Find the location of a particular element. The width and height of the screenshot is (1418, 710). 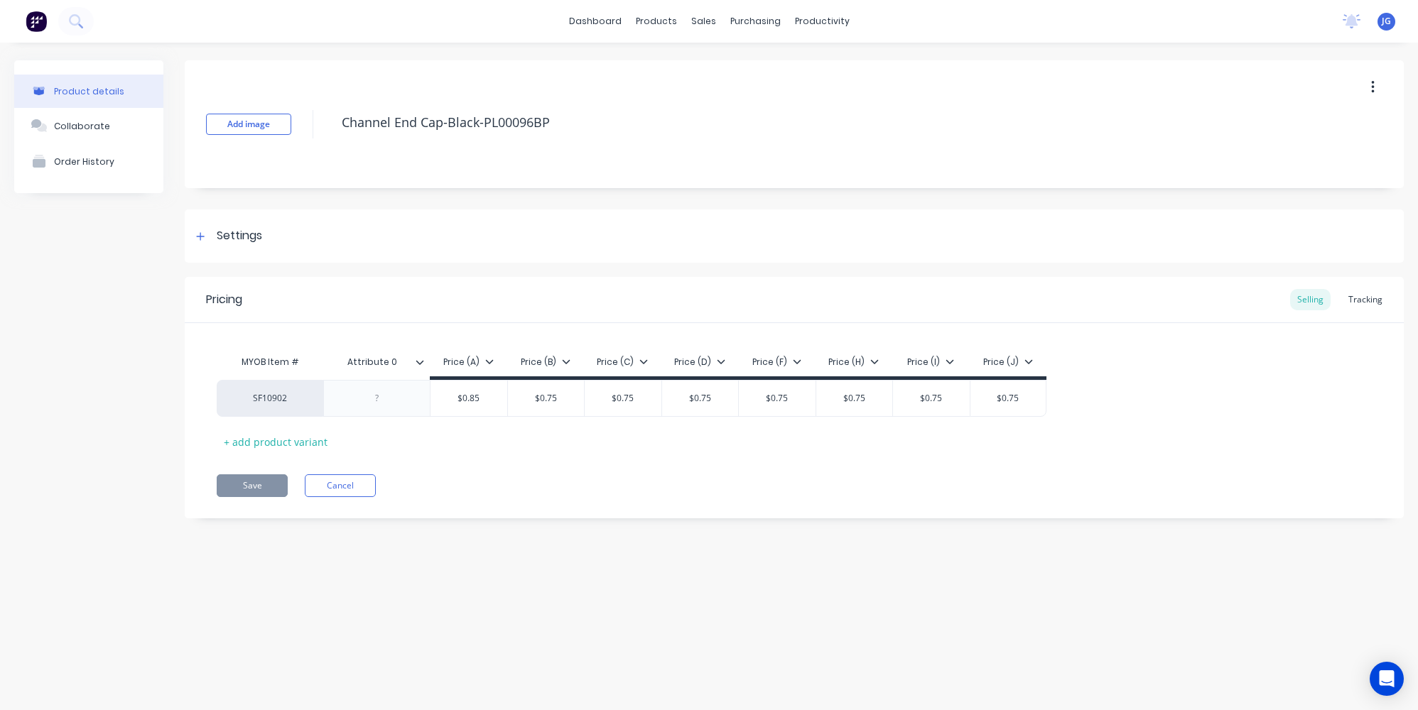

div: Settings is located at coordinates (239, 236).